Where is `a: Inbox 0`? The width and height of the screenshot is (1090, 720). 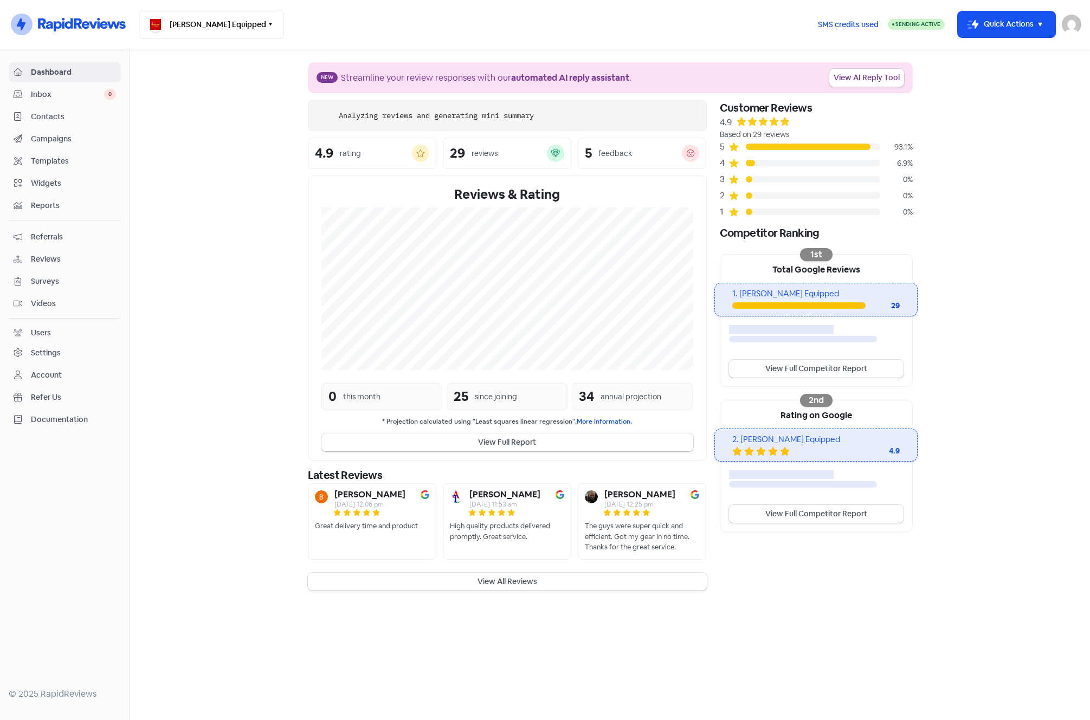 a: Inbox 0 is located at coordinates (65, 94).